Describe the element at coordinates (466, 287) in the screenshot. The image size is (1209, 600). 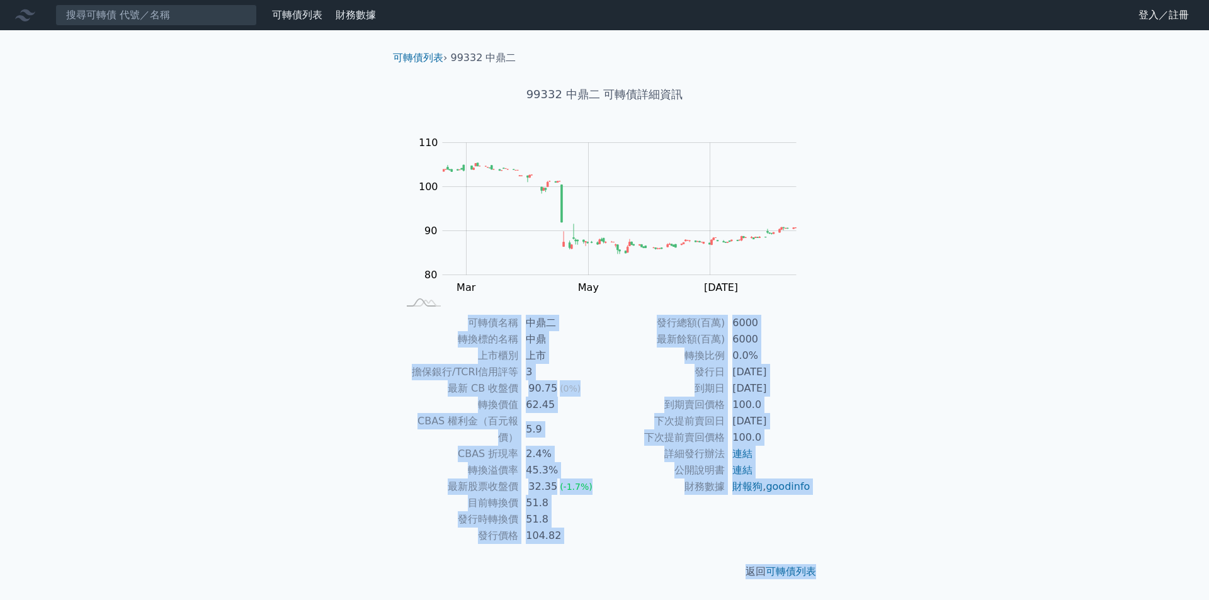
I see `tspan: Mar` at that location.